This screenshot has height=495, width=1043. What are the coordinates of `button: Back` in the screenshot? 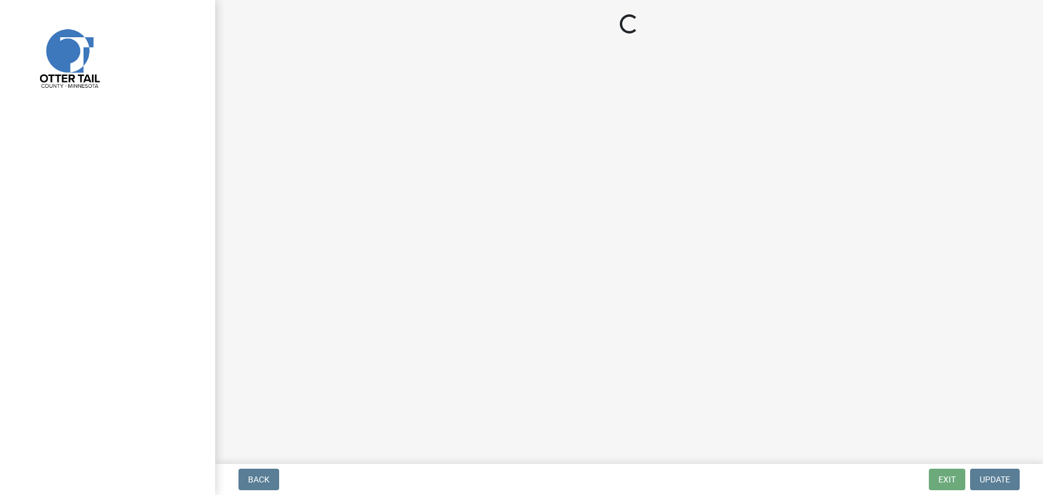 It's located at (259, 479).